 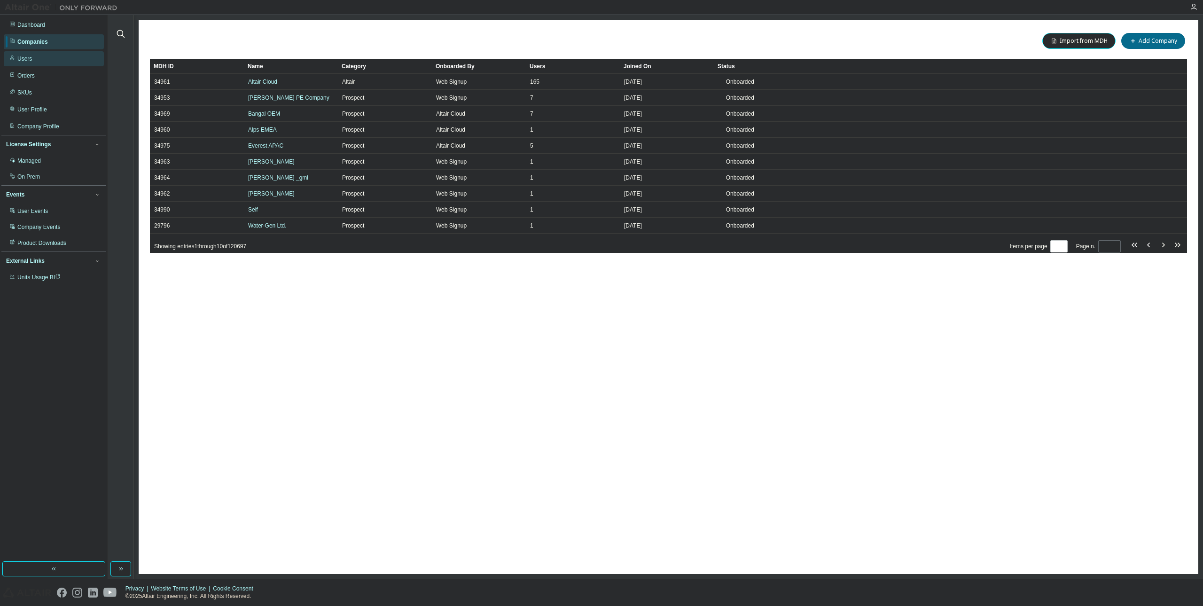 I want to click on div: Category, so click(x=385, y=66).